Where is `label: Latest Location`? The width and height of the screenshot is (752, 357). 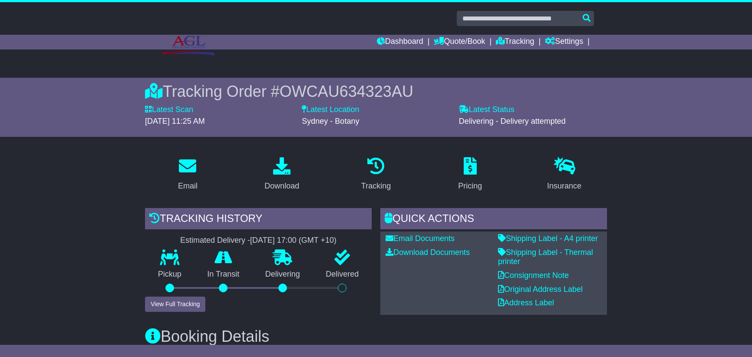
label: Latest Location is located at coordinates (330, 110).